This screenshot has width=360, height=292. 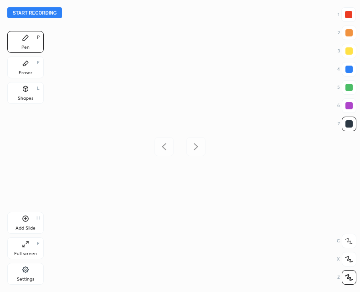 What do you see at coordinates (38, 63) in the screenshot?
I see `div: E` at bounding box center [38, 63].